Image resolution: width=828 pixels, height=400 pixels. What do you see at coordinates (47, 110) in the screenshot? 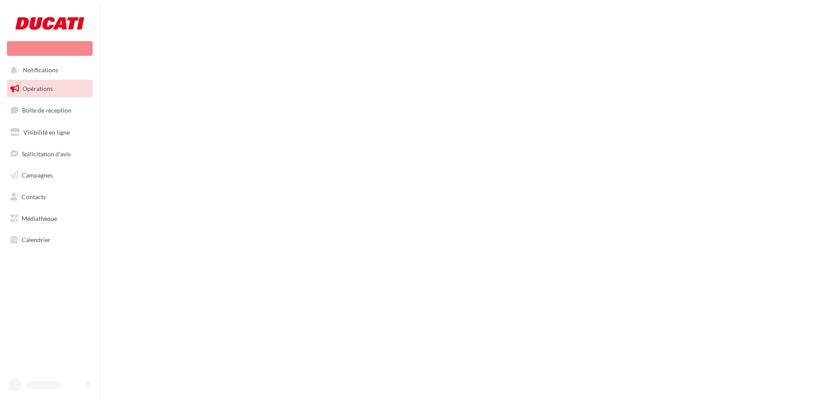
I see `span: Boîte de réception` at bounding box center [47, 110].